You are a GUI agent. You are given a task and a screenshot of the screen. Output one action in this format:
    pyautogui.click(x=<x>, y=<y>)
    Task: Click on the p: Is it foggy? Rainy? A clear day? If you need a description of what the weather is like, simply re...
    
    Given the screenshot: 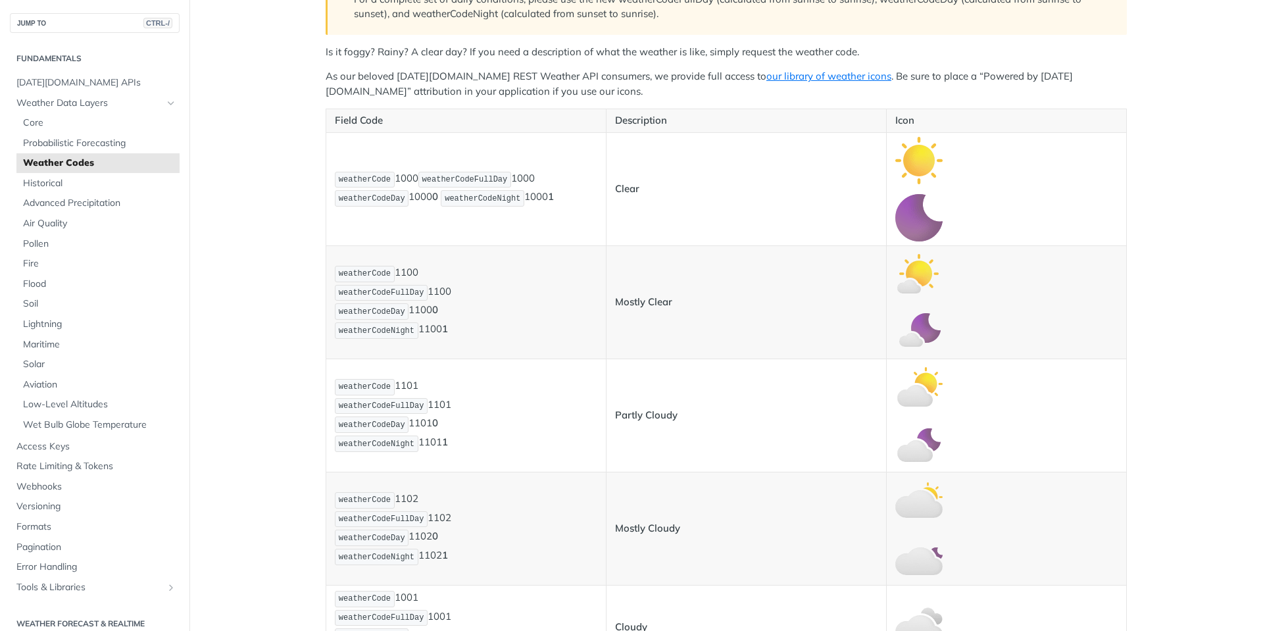 What is the action you would take?
    pyautogui.click(x=726, y=52)
    